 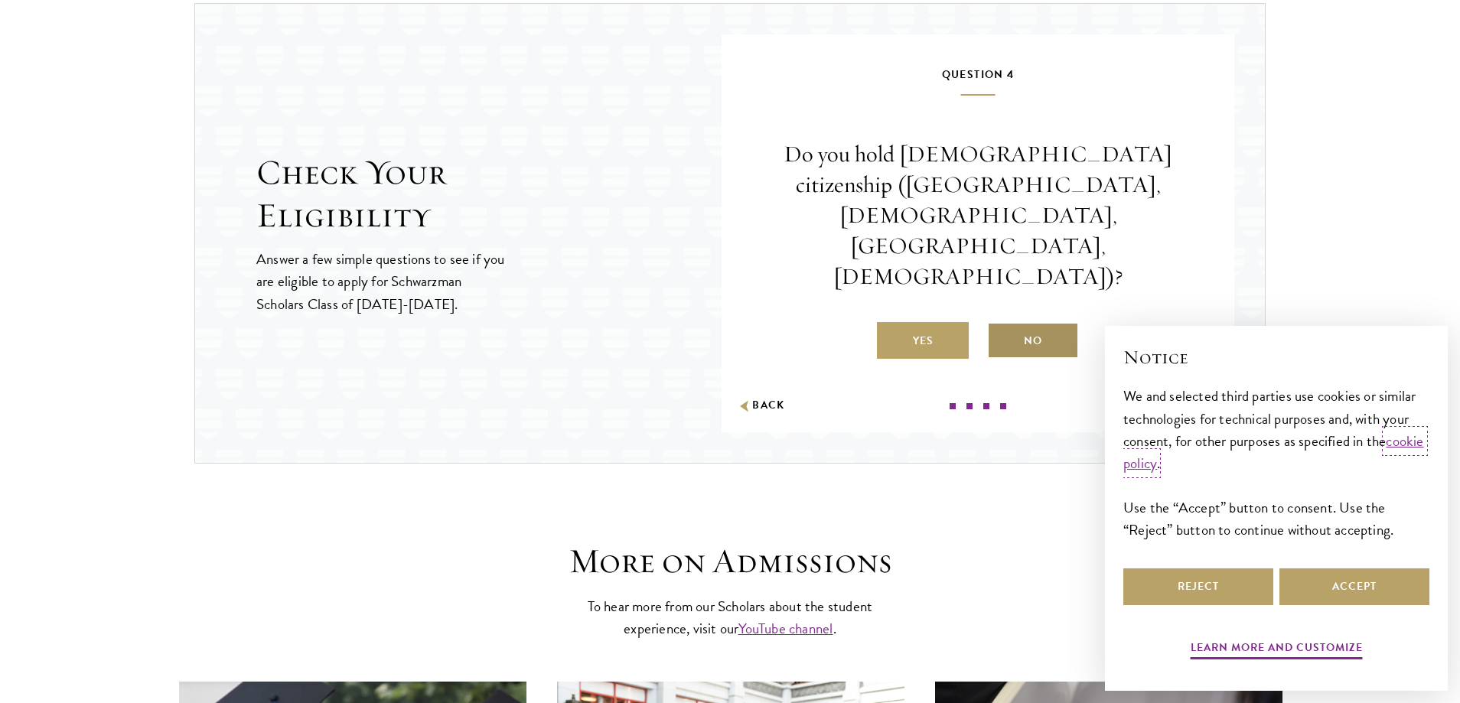 What do you see at coordinates (730, 562) in the screenshot?
I see `h3: More on Admissions` at bounding box center [730, 562].